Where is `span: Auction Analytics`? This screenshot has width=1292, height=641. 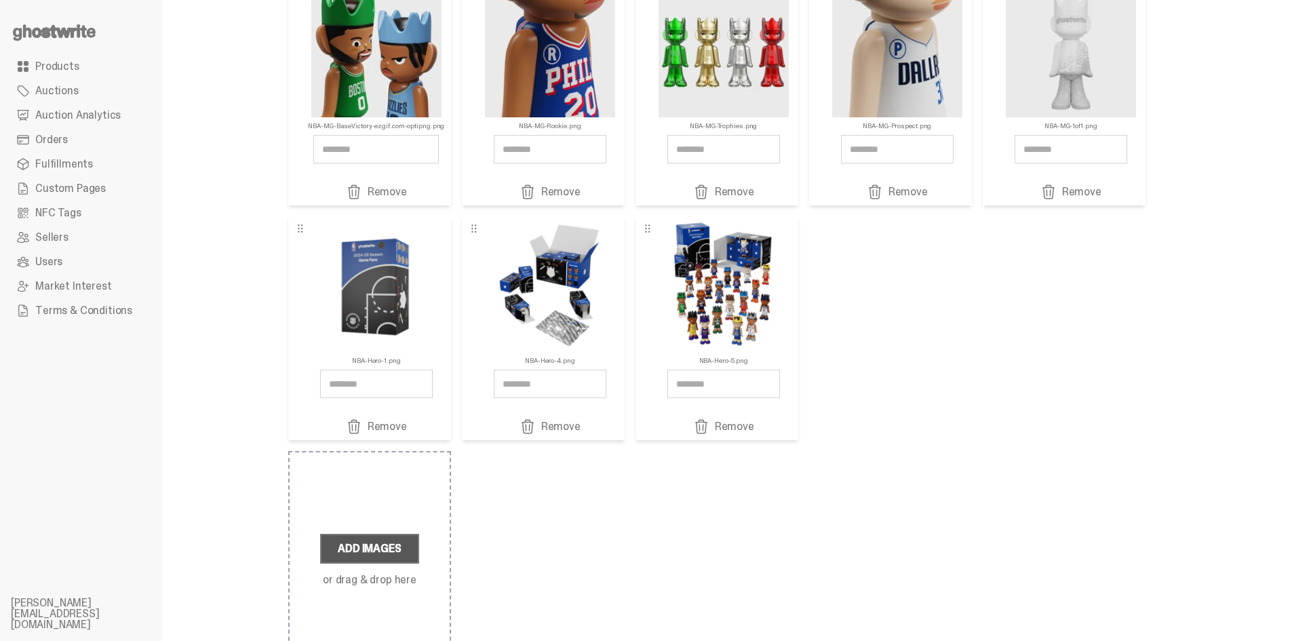
span: Auction Analytics is located at coordinates (78, 115).